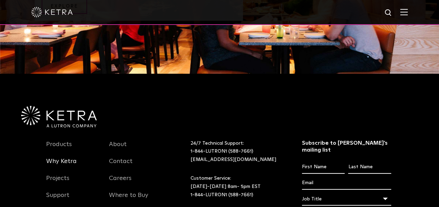 The width and height of the screenshot is (439, 207). What do you see at coordinates (121, 166) in the screenshot?
I see `a: Contact` at bounding box center [121, 166].